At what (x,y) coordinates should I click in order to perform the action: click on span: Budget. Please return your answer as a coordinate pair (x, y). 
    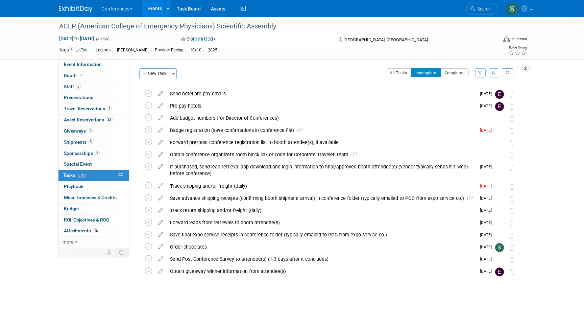
    Looking at the image, I should click on (71, 209).